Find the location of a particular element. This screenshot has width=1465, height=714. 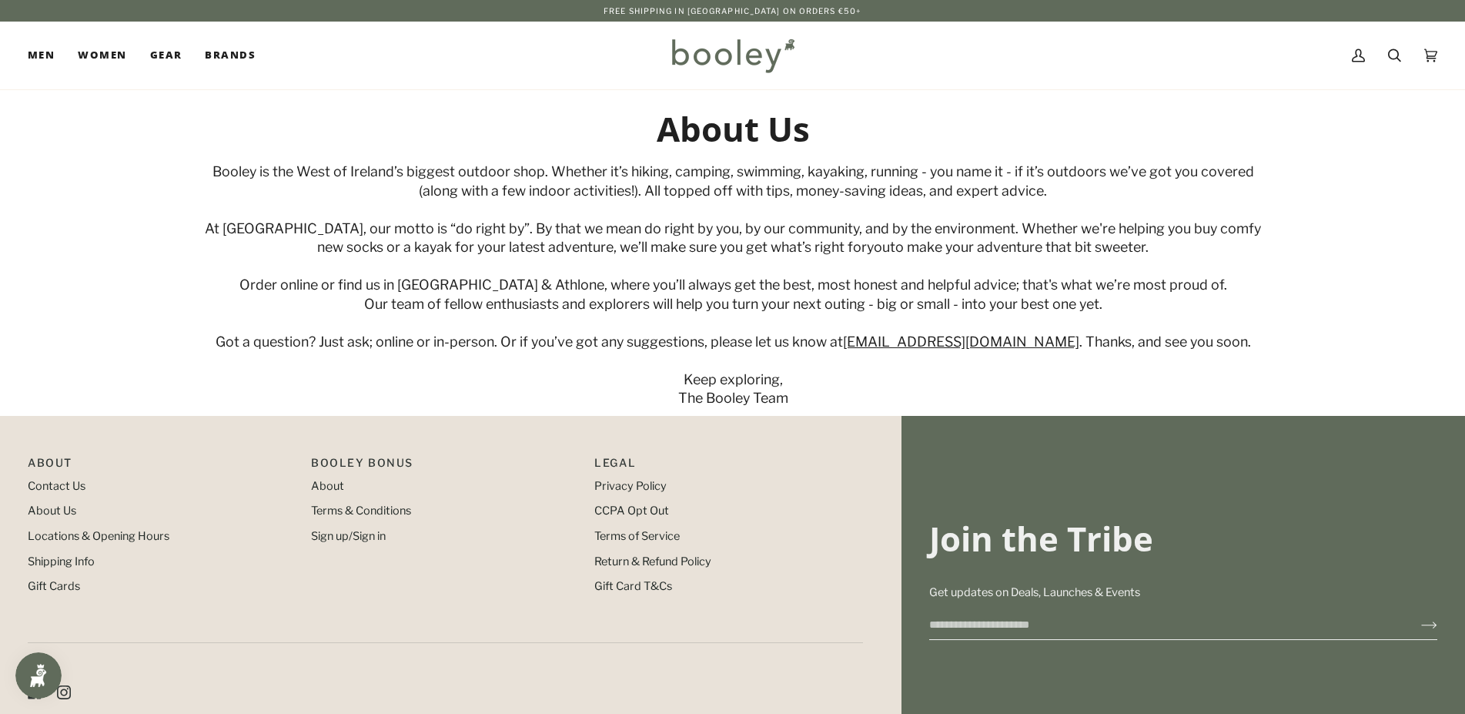

p: Pipeline_Footer Main is located at coordinates (162, 466).